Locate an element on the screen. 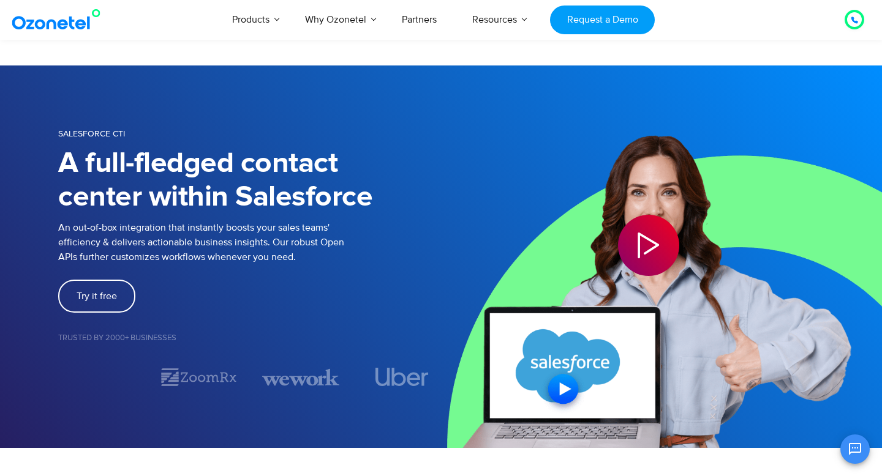 This screenshot has width=882, height=476. div: 3 / 7 is located at coordinates (301, 377).